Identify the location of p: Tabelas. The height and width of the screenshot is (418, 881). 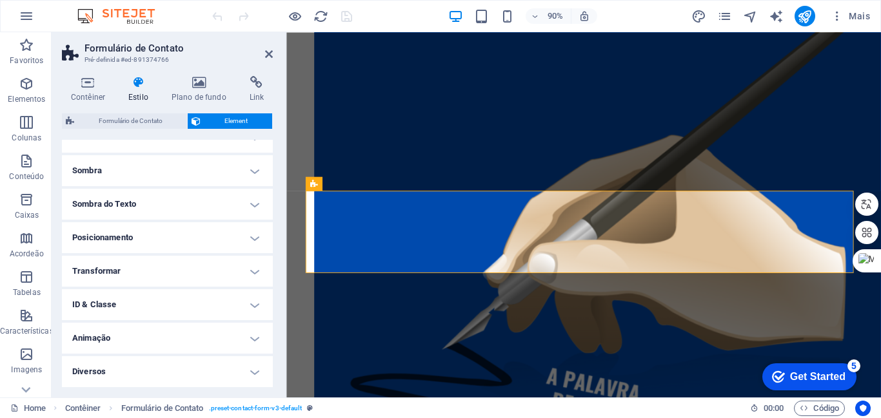
(26, 293).